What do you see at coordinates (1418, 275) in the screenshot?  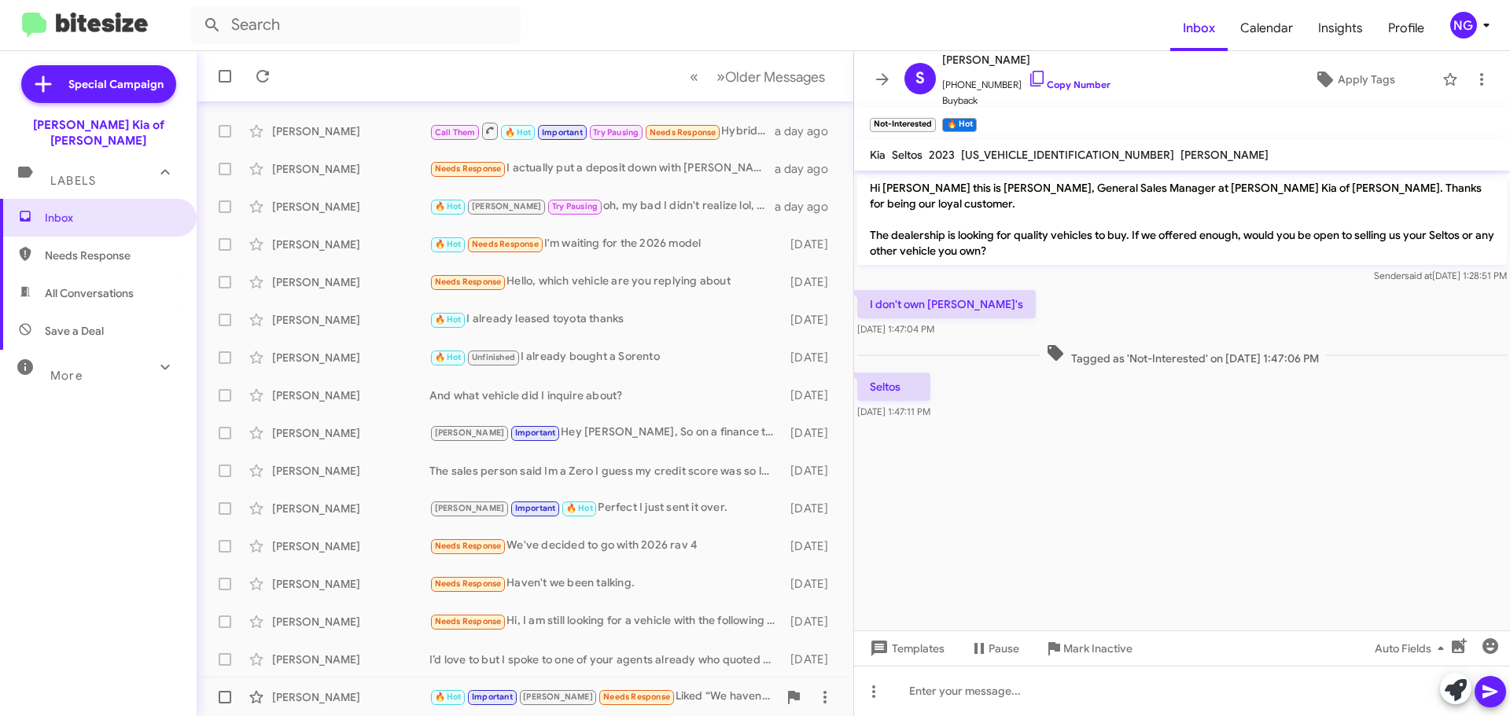 I see `span: said at` at bounding box center [1418, 275].